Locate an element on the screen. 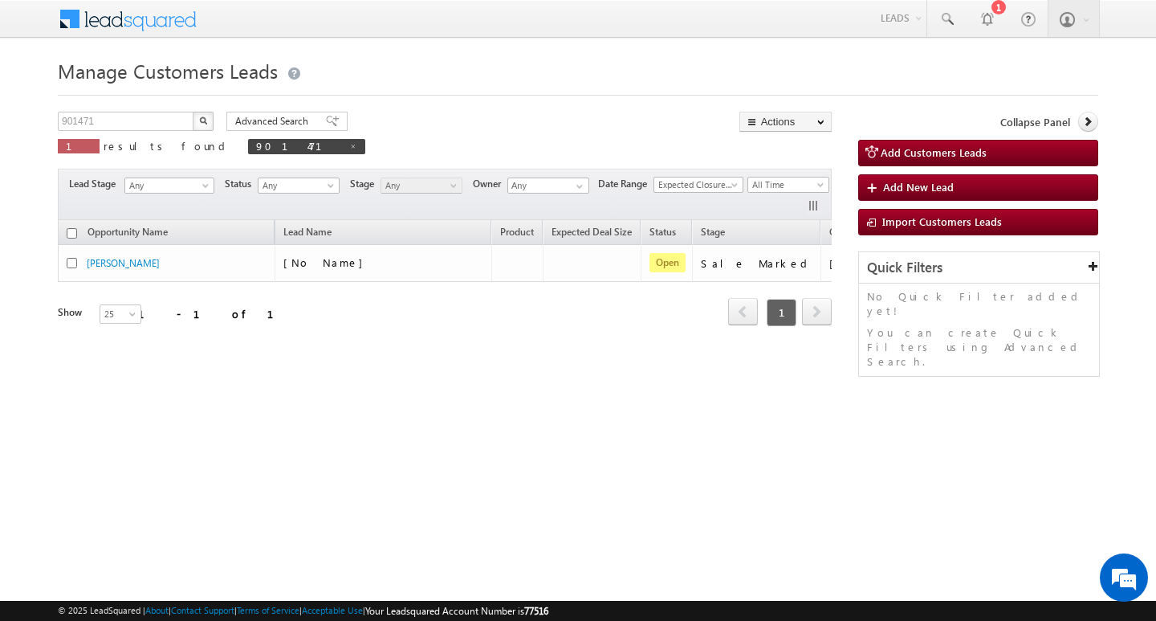  span: 77516 is located at coordinates (536, 610).